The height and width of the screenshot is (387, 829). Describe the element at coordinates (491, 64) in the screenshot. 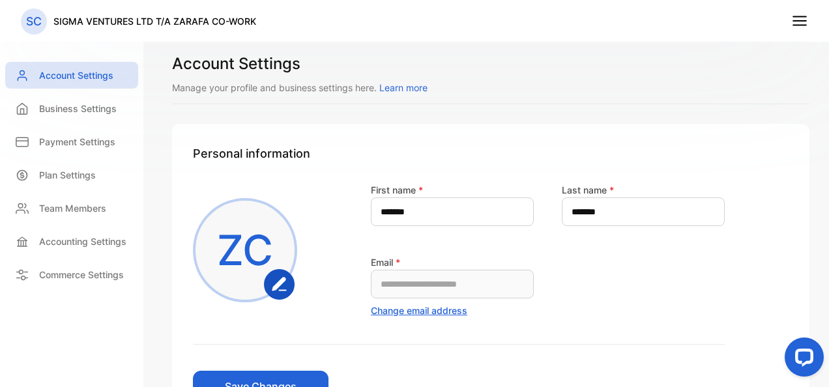

I see `h1: Account Settings` at that location.